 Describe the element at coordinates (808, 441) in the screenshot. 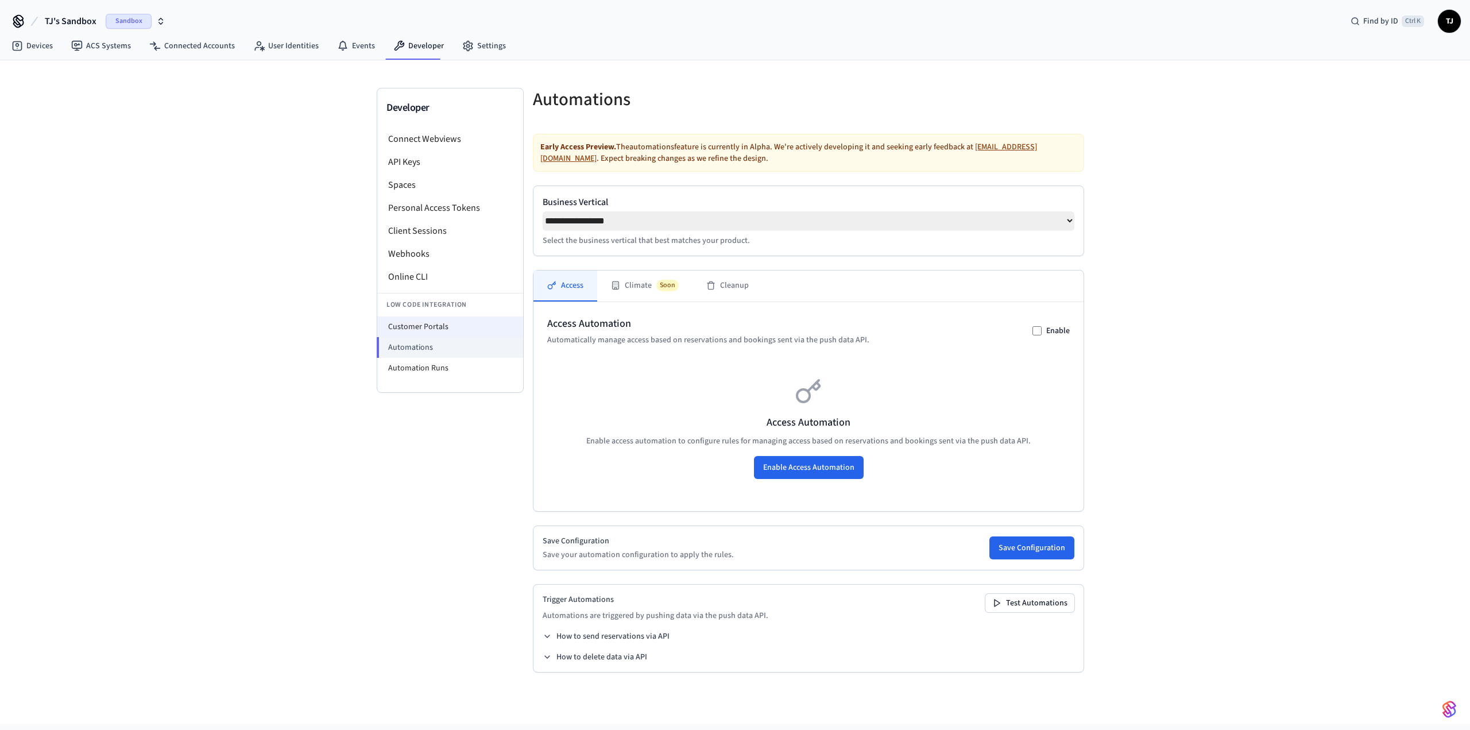

I see `p: Enable access automation to configure rules for managing access based on reservations and booking...` at that location.